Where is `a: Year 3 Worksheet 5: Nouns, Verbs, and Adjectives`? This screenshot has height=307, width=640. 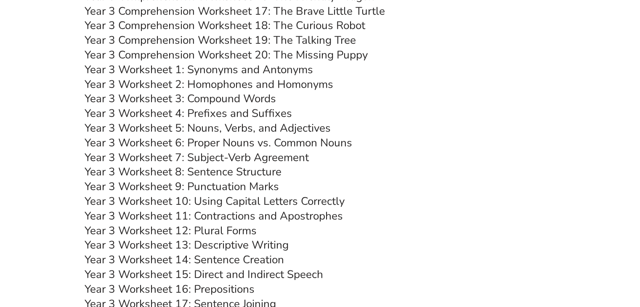
a: Year 3 Worksheet 5: Nouns, Verbs, and Adjectives is located at coordinates (207, 128).